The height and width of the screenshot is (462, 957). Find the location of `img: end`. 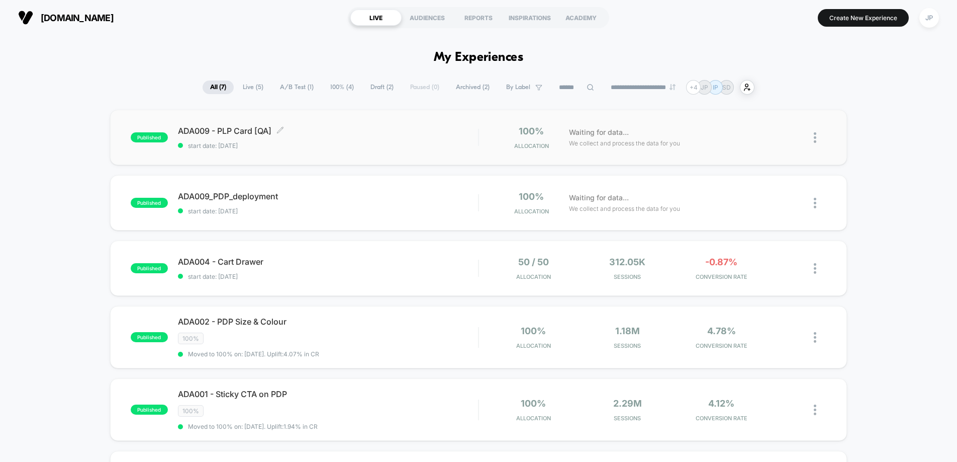

img: end is located at coordinates (673, 87).